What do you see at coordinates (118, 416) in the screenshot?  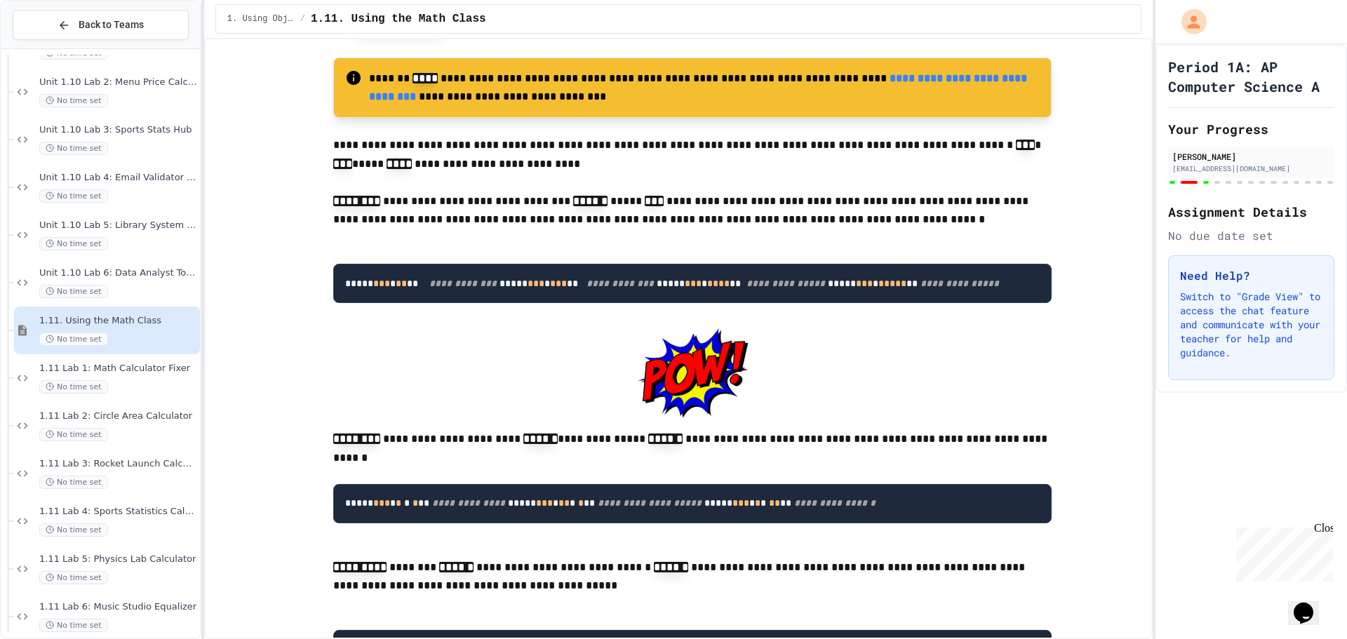 I see `span: 1.11 Lab 2: Circle Area Calculator` at bounding box center [118, 416].